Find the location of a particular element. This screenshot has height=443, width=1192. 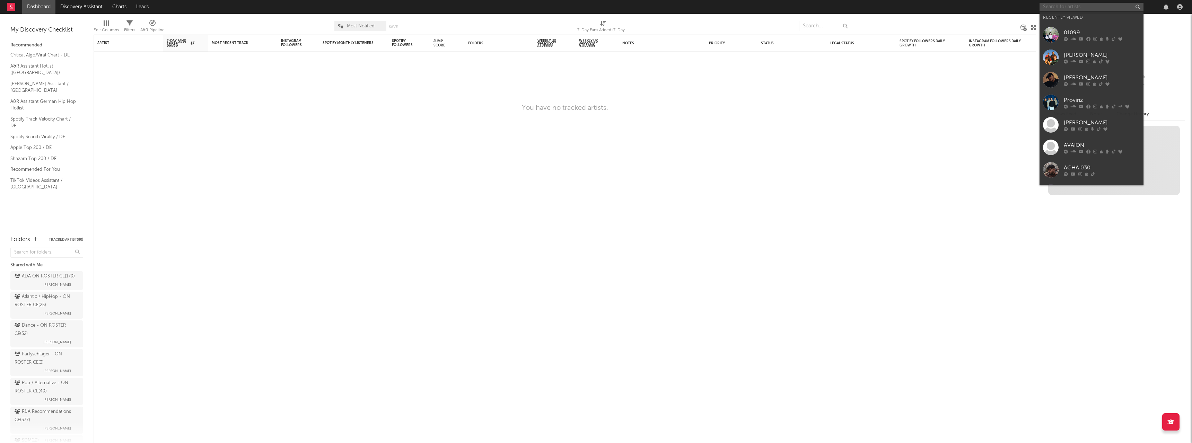

a: Recommended For You is located at coordinates (43, 169).